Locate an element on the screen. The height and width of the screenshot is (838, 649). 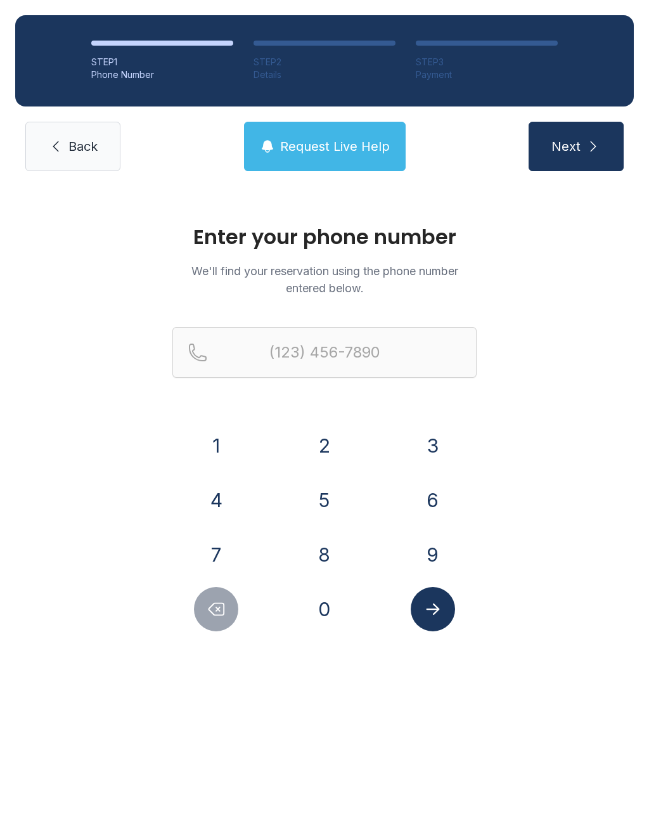
div: Phone Number is located at coordinates (162, 75).